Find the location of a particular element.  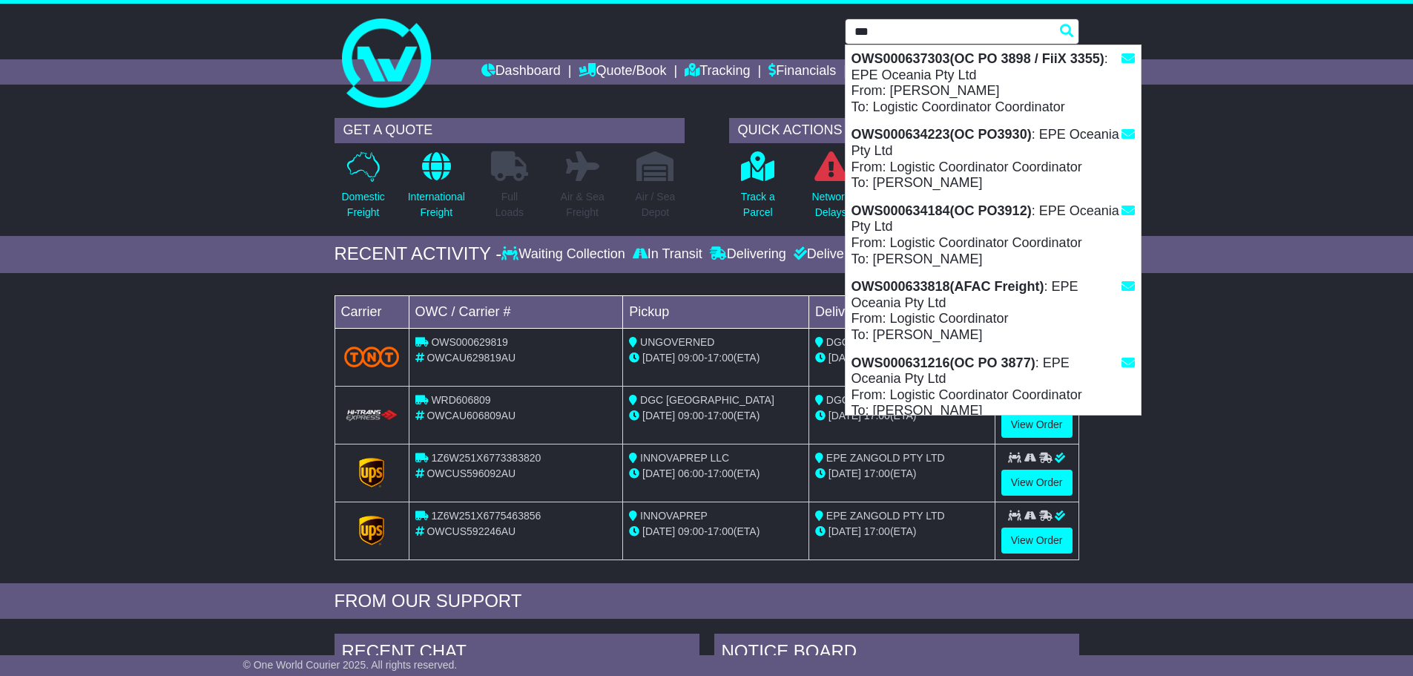

span: OWCUS596092AU is located at coordinates (471, 473).